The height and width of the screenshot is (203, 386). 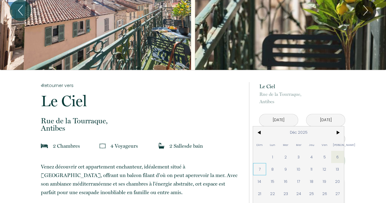 I want to click on p: 2 Chambre, so click(x=66, y=146).